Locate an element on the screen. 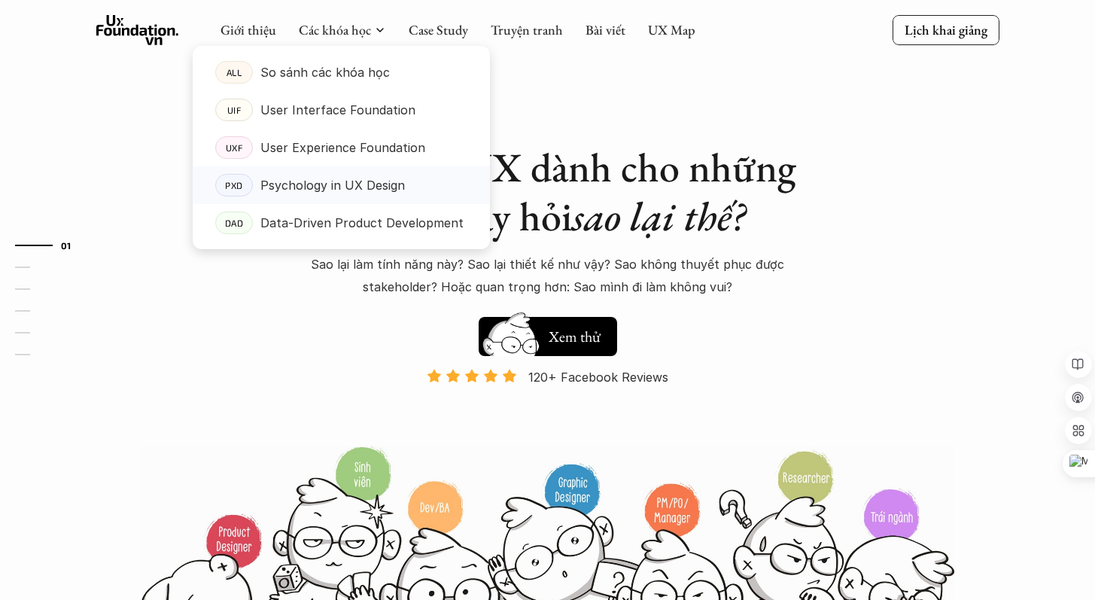 This screenshot has width=1095, height=600. a: Lịch khai giảng is located at coordinates (946, 29).